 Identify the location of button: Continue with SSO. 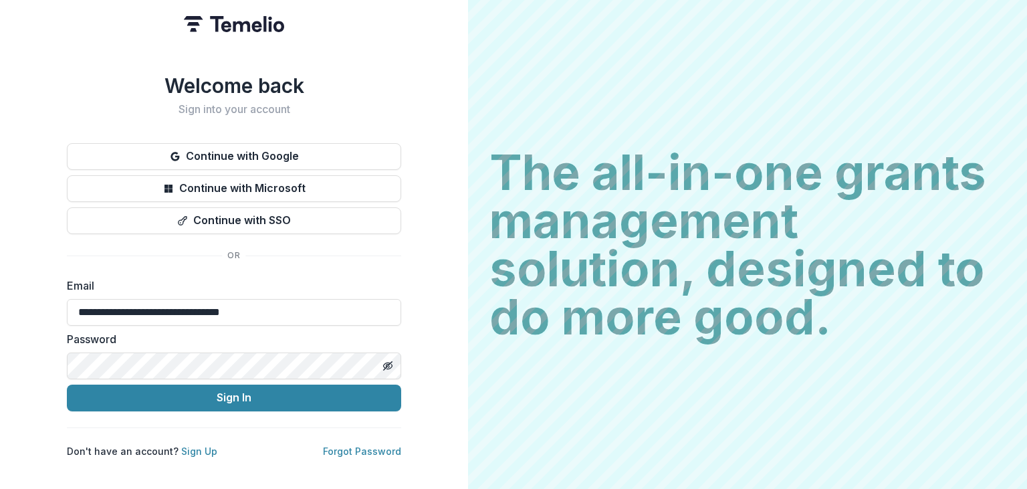
(234, 221).